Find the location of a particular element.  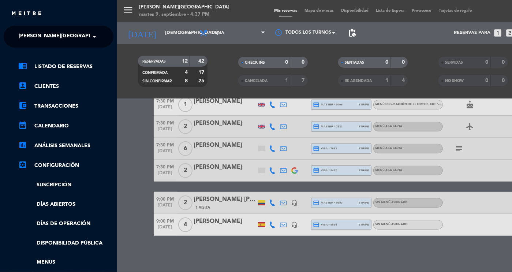

a: account_balance_walletTransacciones is located at coordinates (66, 106).